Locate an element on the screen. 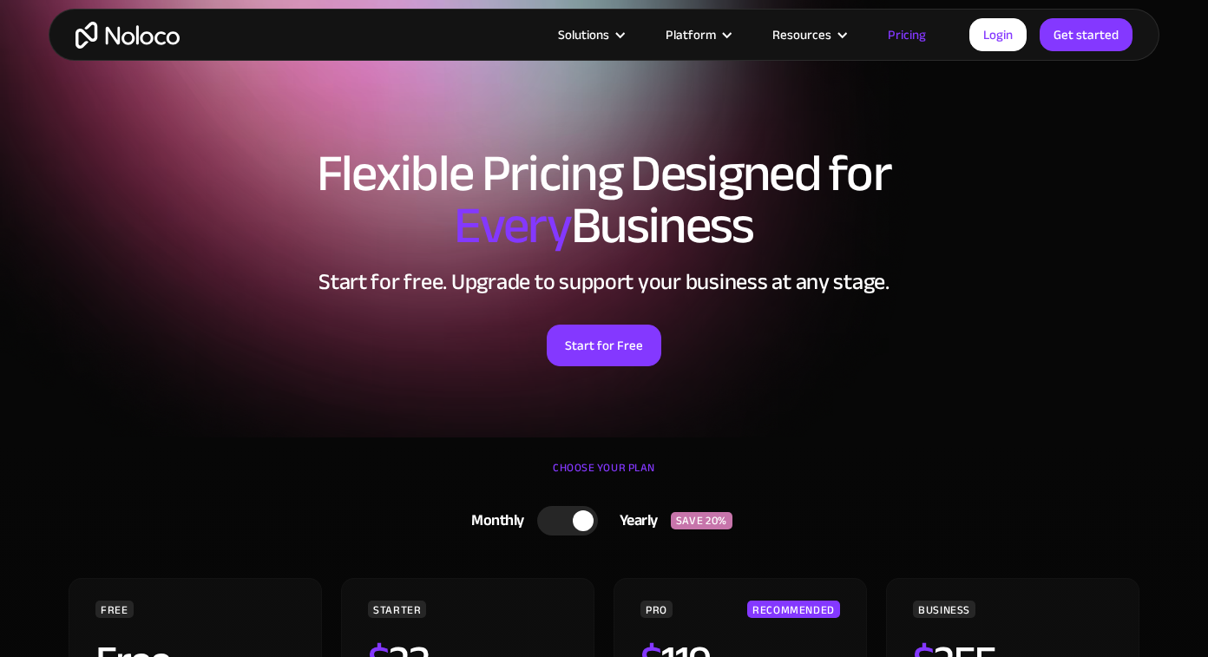 This screenshot has height=657, width=1208. h1: Flexible Pricing Designed for Business is located at coordinates (604, 200).